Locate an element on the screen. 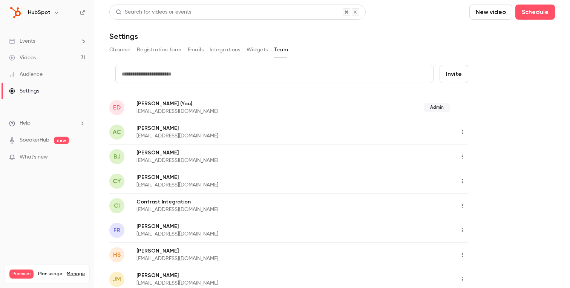 This screenshot has width=570, height=288. span: ED is located at coordinates (117, 107).